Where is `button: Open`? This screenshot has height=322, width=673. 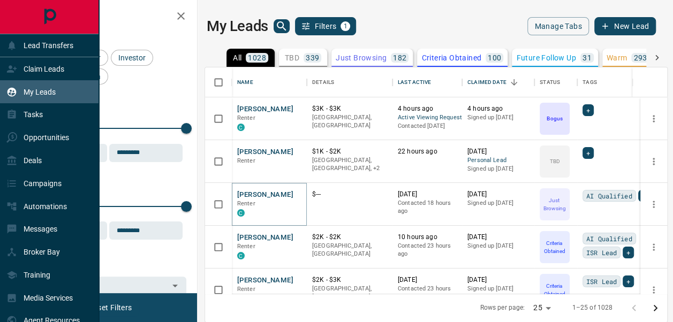
button: Open is located at coordinates (175, 286).